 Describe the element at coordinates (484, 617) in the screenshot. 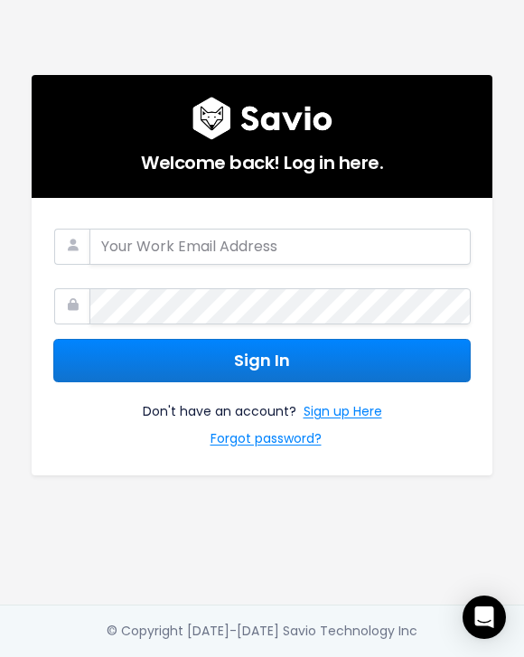

I see `div: Open Intercom Messenger` at that location.